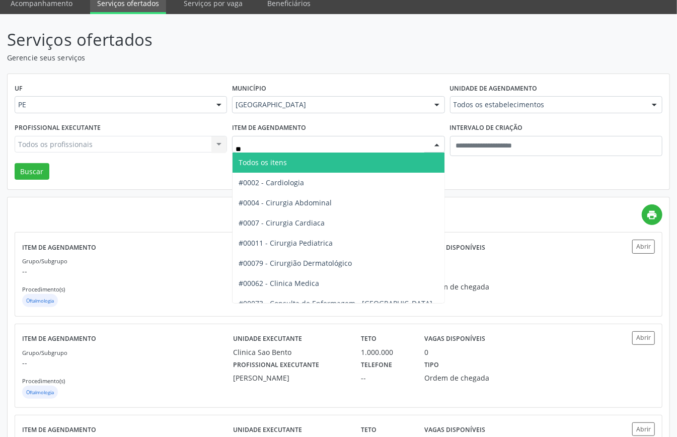  Describe the element at coordinates (271, 182) in the screenshot. I see `span: #0002 - Cardiologia` at that location.